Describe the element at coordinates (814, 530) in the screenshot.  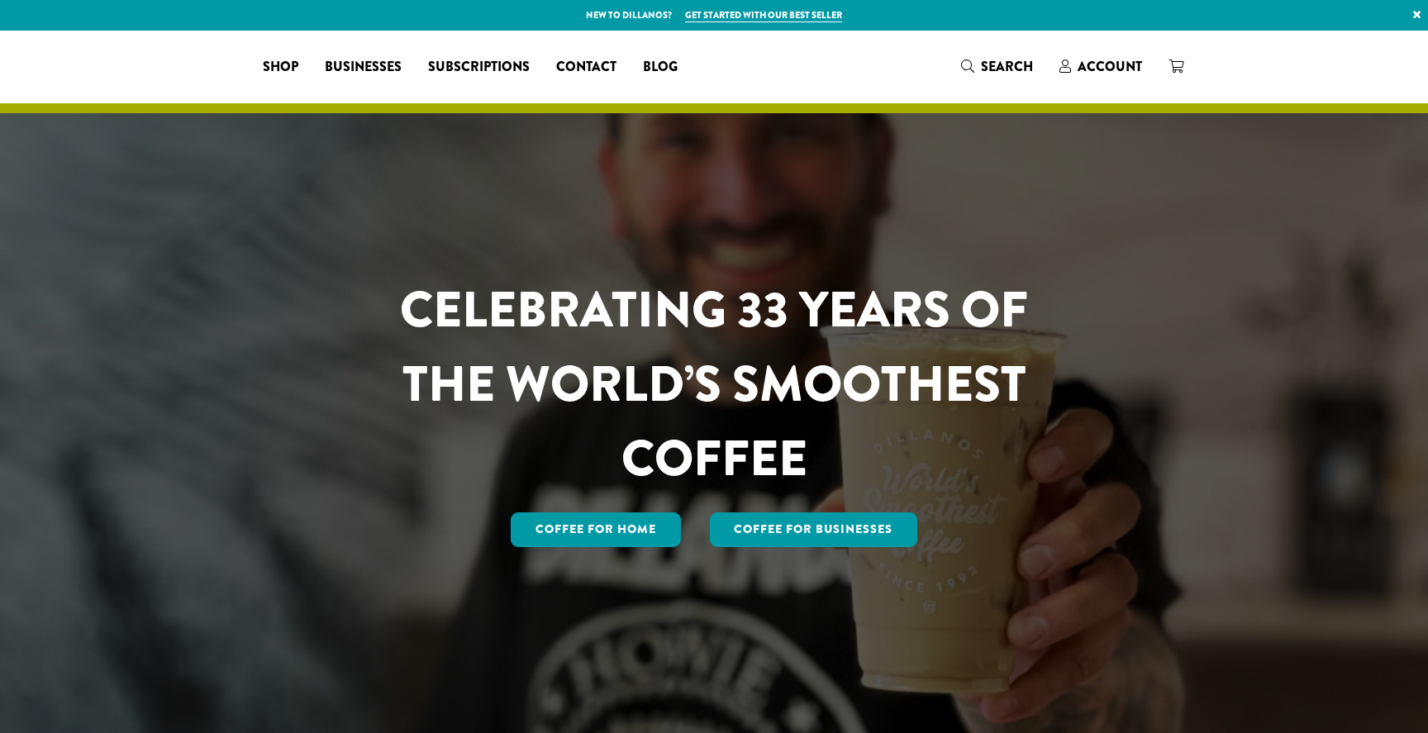
I see `a: Coffee For Businesses` at that location.